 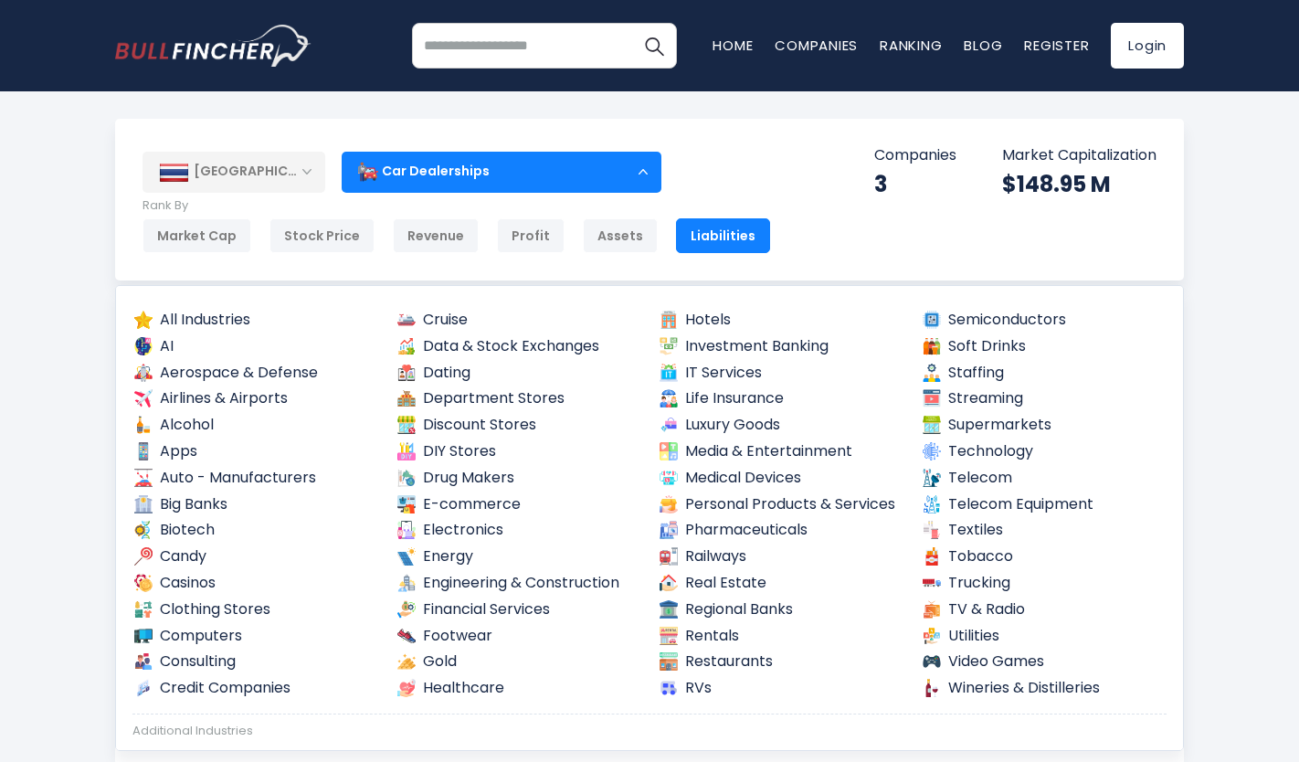 What do you see at coordinates (781, 451) in the screenshot?
I see `a: Media & Entertainment` at bounding box center [781, 451].